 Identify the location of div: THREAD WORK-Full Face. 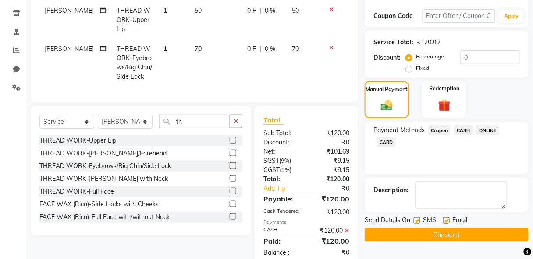
(77, 191).